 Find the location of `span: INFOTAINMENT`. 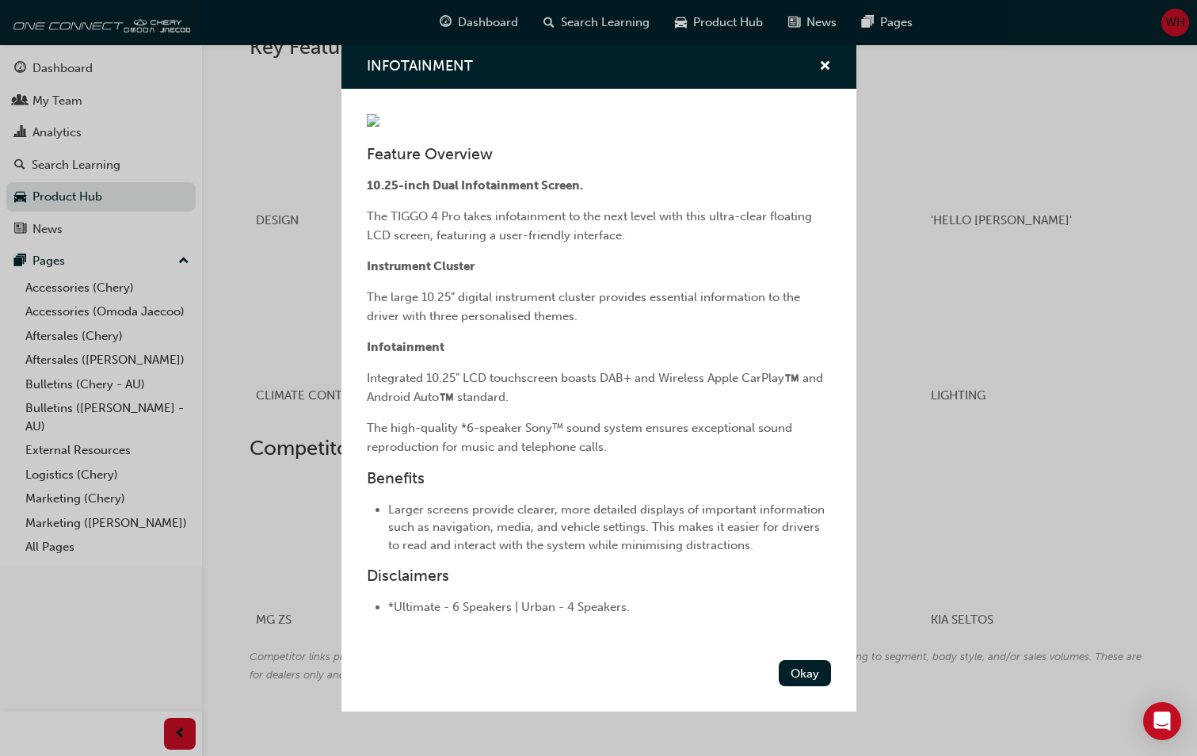

span: INFOTAINMENT is located at coordinates (420, 66).